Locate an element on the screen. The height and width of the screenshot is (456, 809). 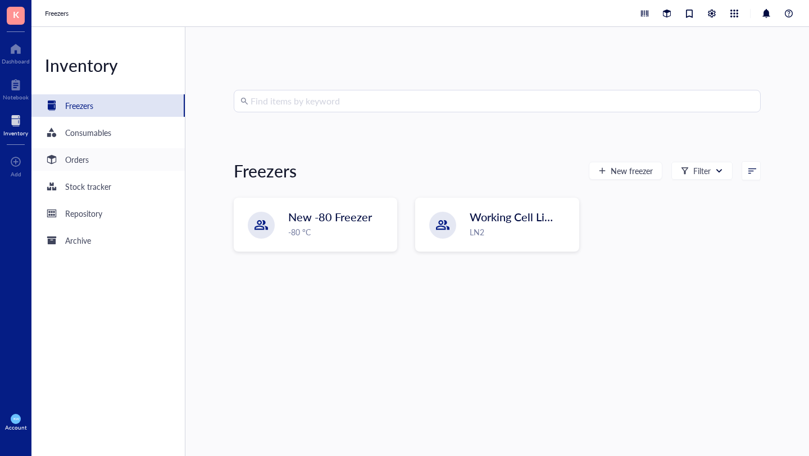
a: Consumables is located at coordinates (108, 133).